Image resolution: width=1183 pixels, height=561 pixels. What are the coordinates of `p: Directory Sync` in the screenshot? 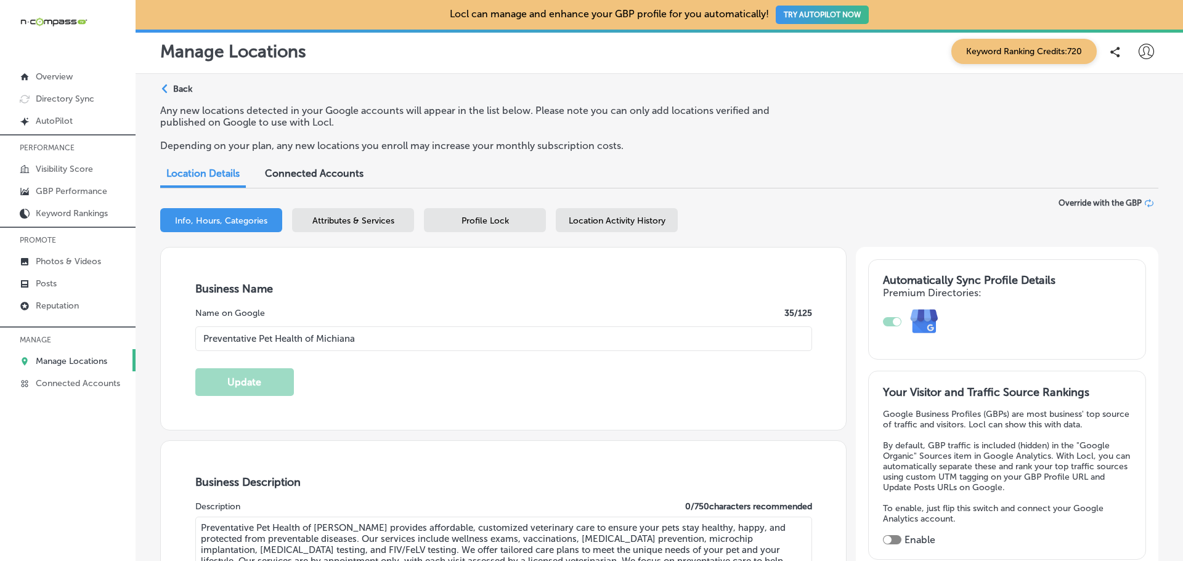 It's located at (65, 99).